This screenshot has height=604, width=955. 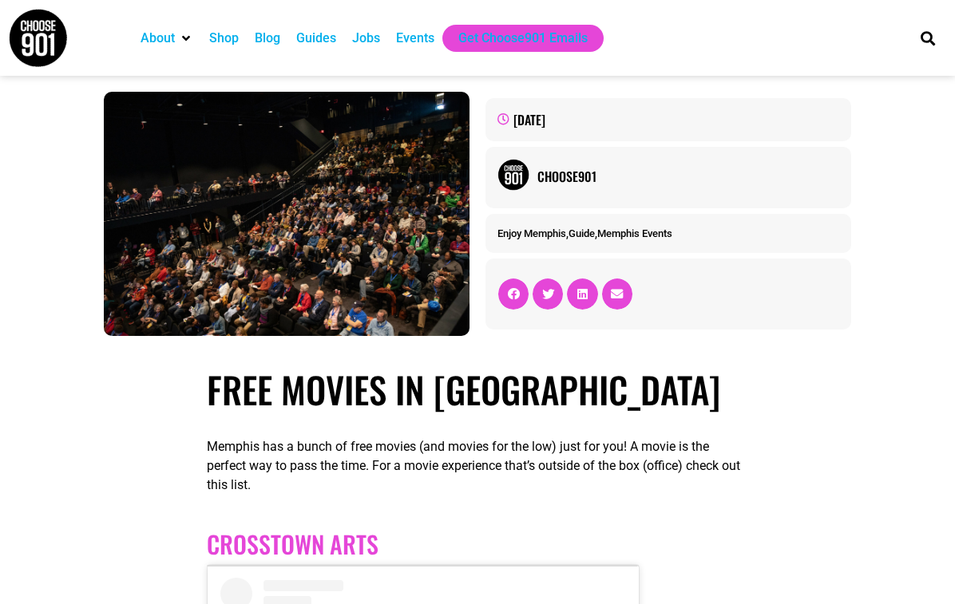 I want to click on div: Choose901, so click(x=688, y=176).